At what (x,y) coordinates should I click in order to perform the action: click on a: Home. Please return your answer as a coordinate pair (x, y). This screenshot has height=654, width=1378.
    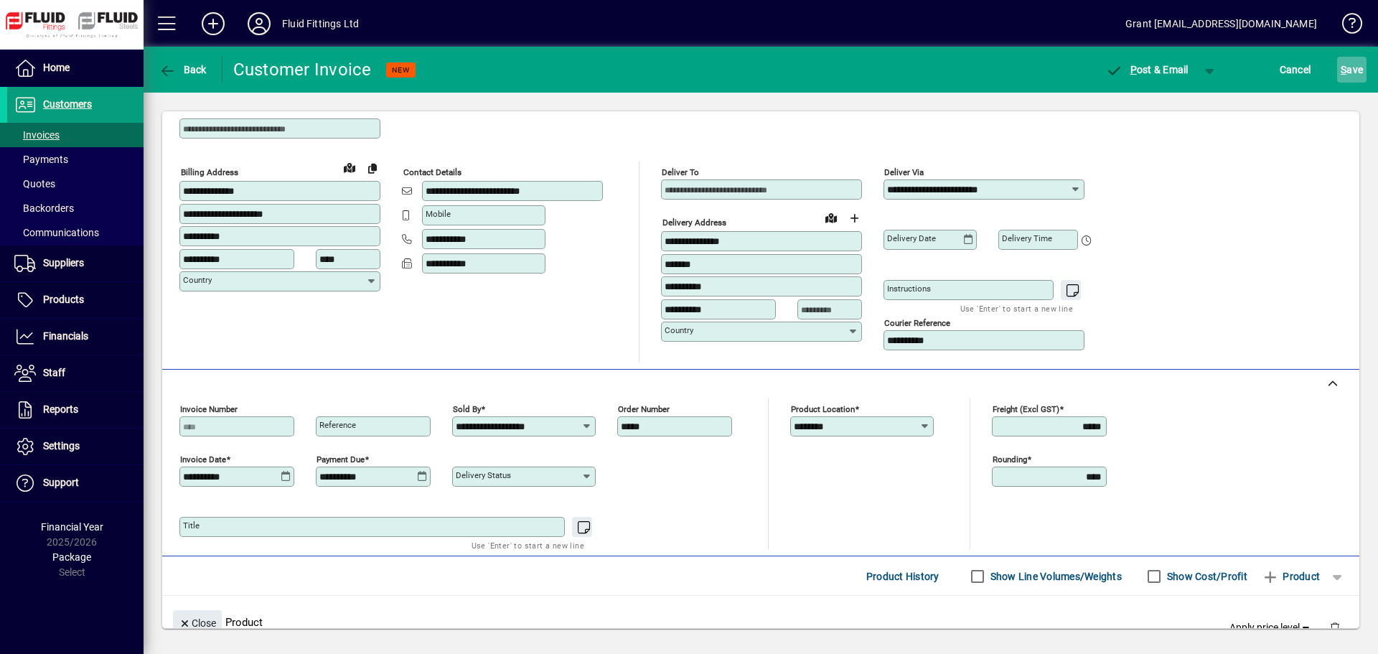
    Looking at the image, I should click on (75, 68).